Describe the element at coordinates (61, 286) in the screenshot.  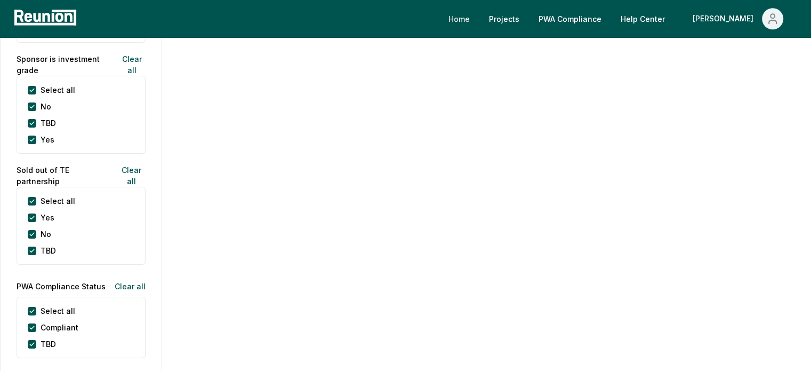
I see `label: PWA Compliance Status` at that location.